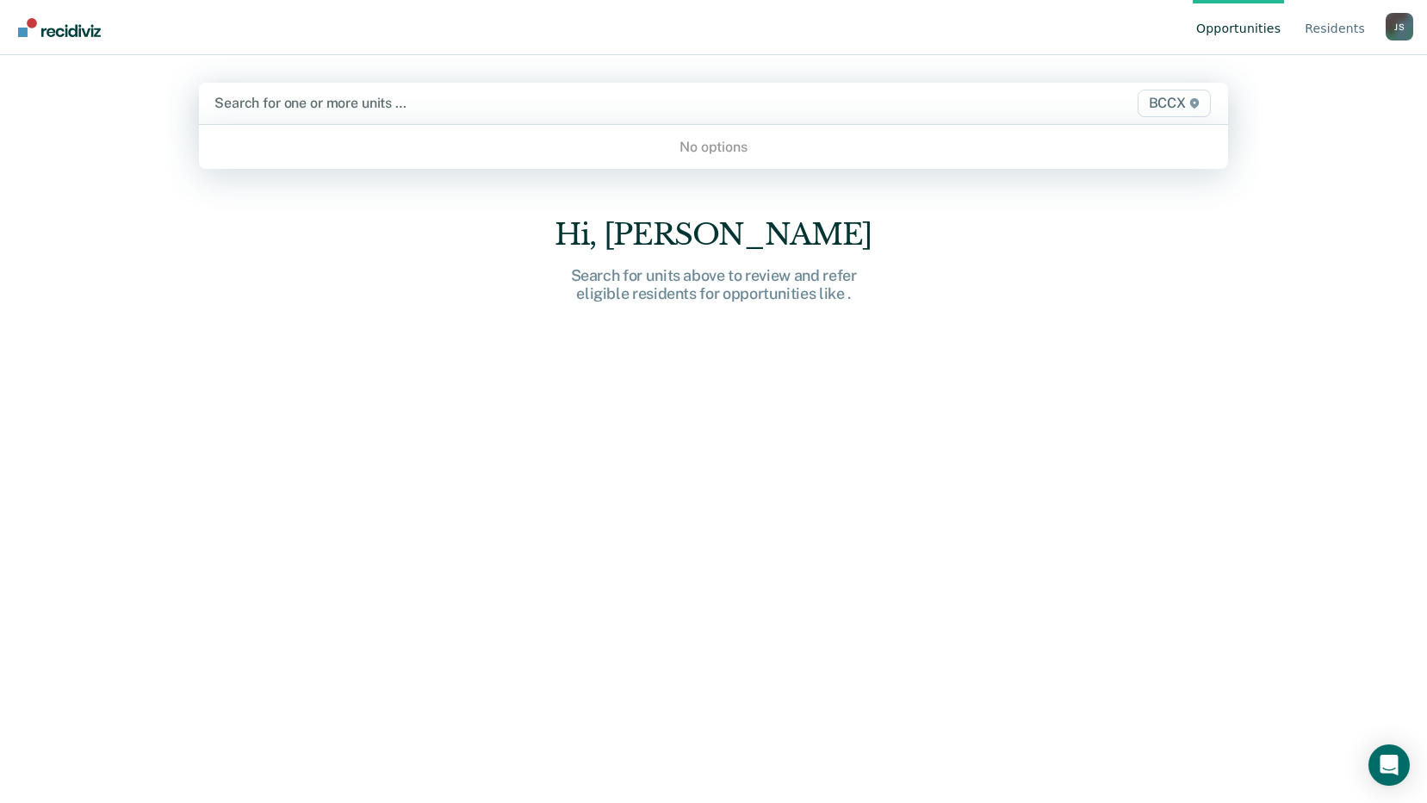 The height and width of the screenshot is (803, 1427). What do you see at coordinates (714, 284) in the screenshot?
I see `div: Search for units above to review and refer eligible residents for opportunities like .` at bounding box center [714, 284].